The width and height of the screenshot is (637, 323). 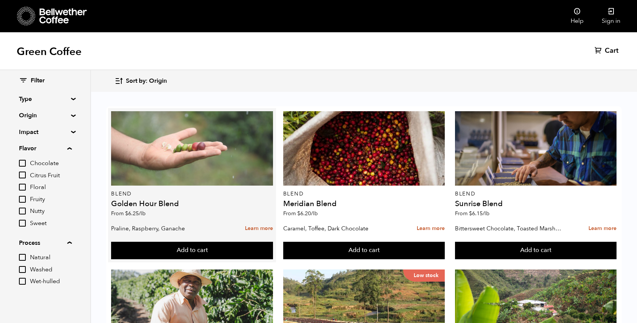 I want to click on input: Natural, so click(x=22, y=257).